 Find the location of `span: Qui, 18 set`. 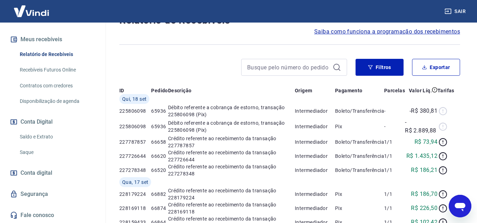

span: Qui, 18 set is located at coordinates (134, 99).